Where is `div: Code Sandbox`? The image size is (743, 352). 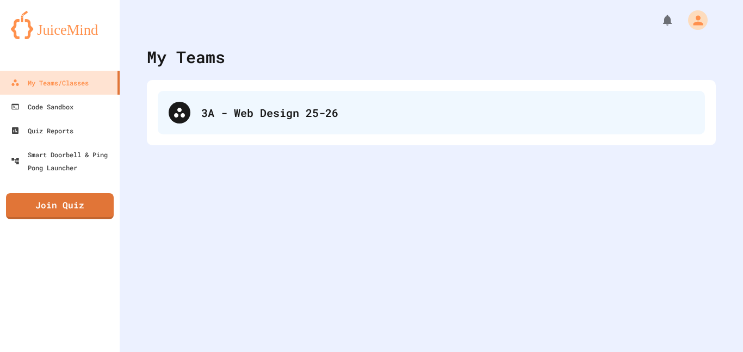
div: Code Sandbox is located at coordinates (42, 107).